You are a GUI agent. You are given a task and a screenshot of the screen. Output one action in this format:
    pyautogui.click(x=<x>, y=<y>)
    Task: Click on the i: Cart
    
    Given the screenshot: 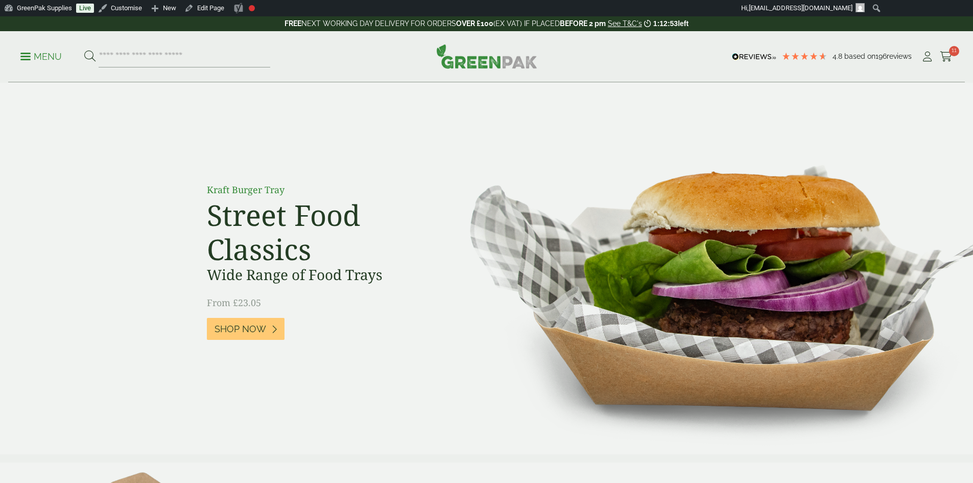 What is the action you would take?
    pyautogui.click(x=946, y=57)
    